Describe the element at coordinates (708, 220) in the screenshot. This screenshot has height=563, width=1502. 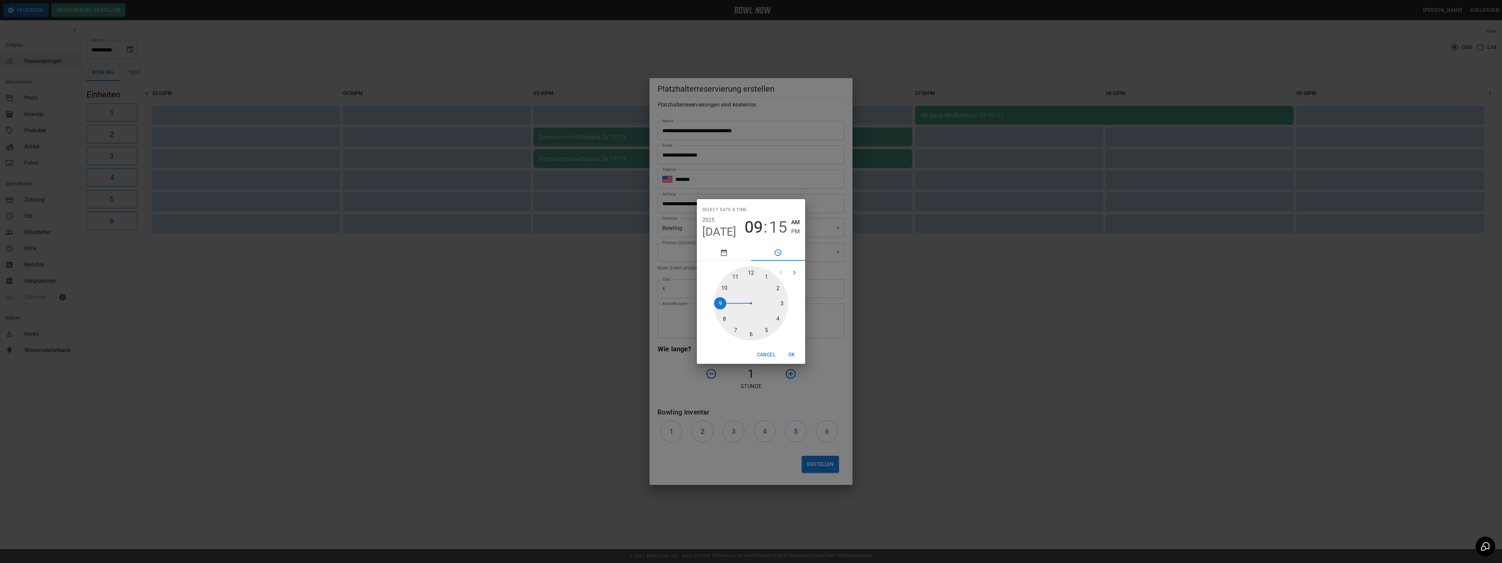
I see `span: 2025` at that location.